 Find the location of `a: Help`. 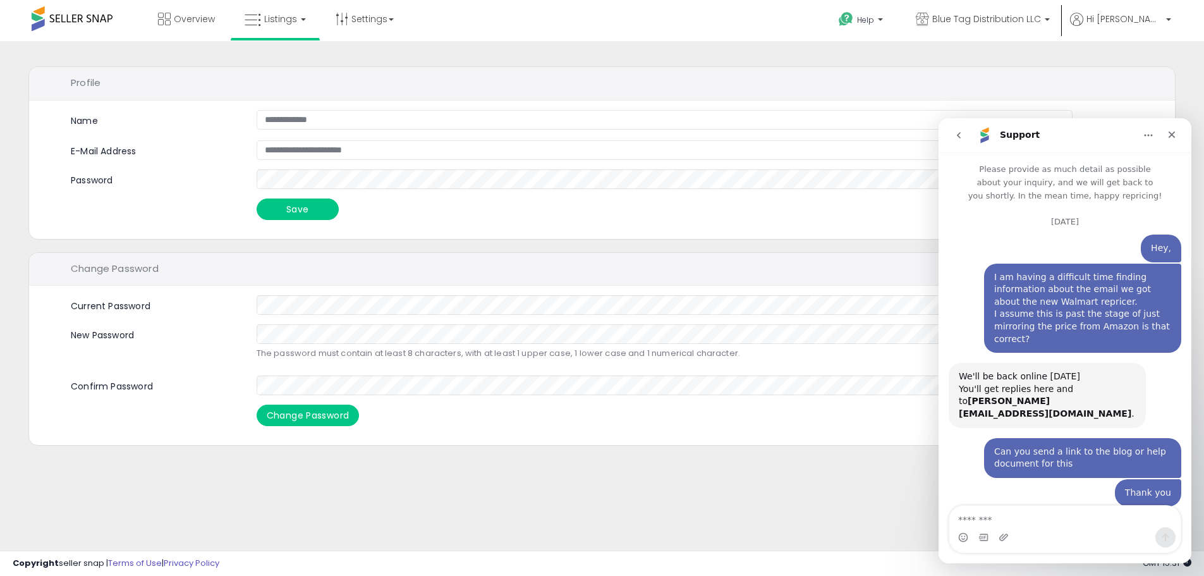

a: Help is located at coordinates (862, 21).